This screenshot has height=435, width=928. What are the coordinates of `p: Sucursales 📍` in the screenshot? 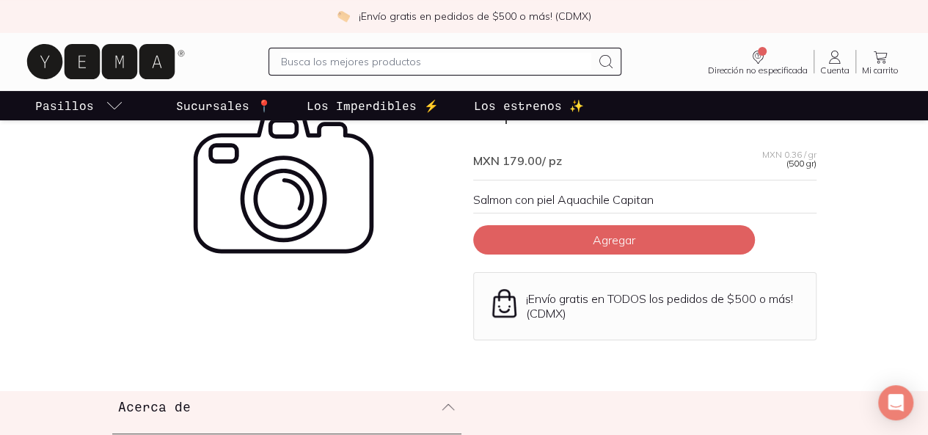 It's located at (224, 106).